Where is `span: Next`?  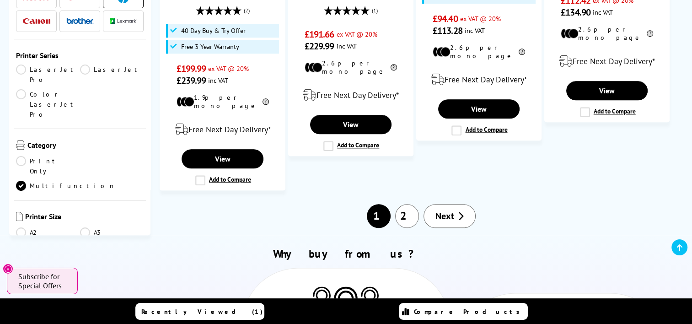 span: Next is located at coordinates (445, 216).